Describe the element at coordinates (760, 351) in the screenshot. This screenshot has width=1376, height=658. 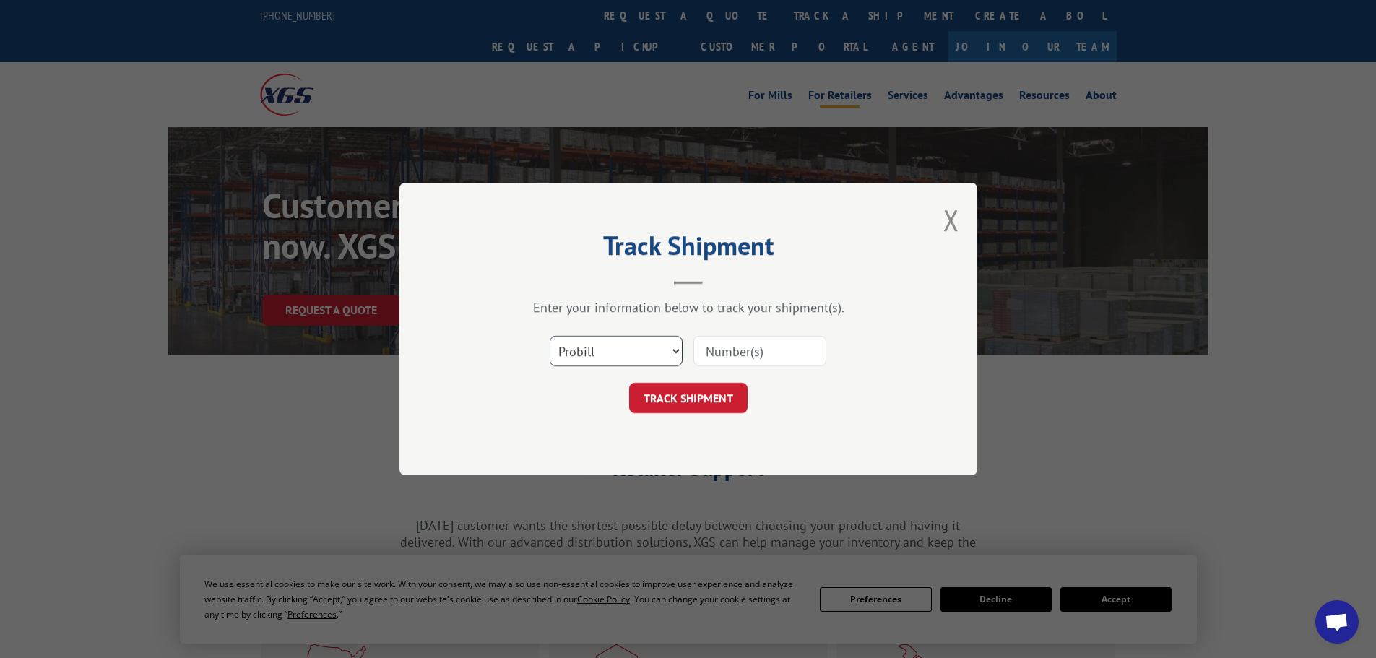
I see `input: Number(s)` at that location.